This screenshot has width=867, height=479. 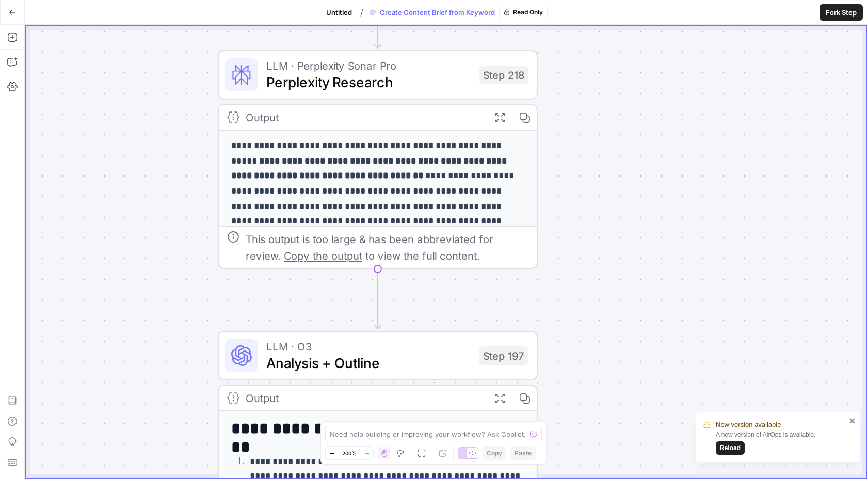 What do you see at coordinates (369, 346) in the screenshot?
I see `span: LLM · O3` at bounding box center [369, 346].